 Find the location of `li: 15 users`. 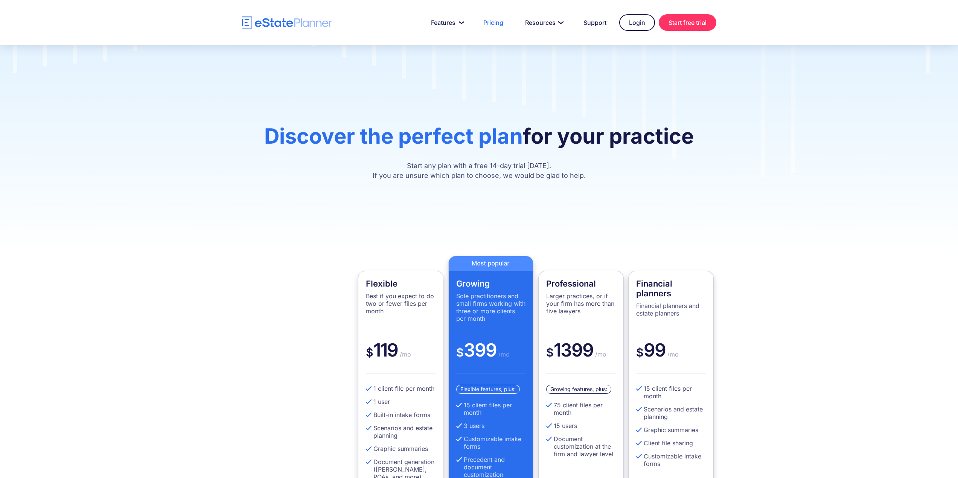

li: 15 users is located at coordinates (581, 426).